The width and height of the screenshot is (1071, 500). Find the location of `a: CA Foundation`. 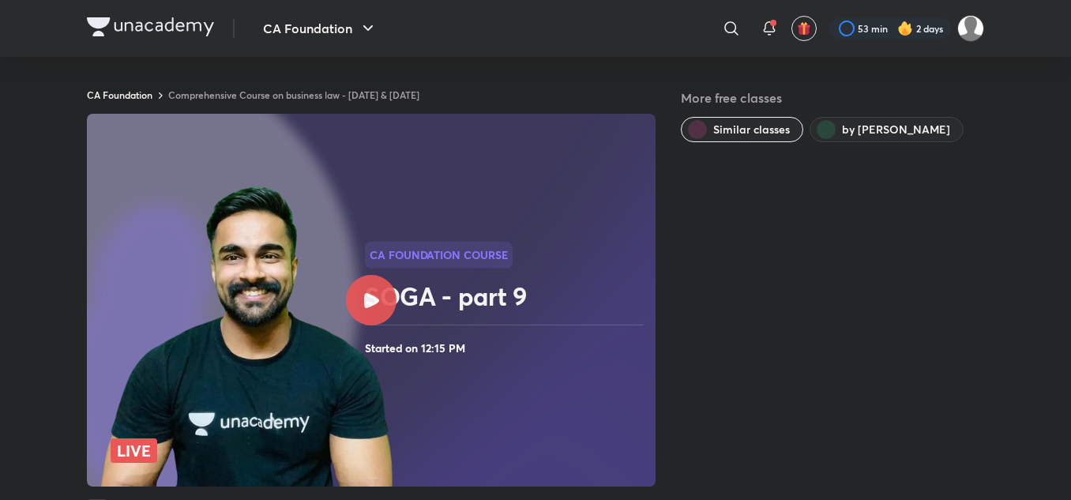

a: CA Foundation is located at coordinates (119, 95).